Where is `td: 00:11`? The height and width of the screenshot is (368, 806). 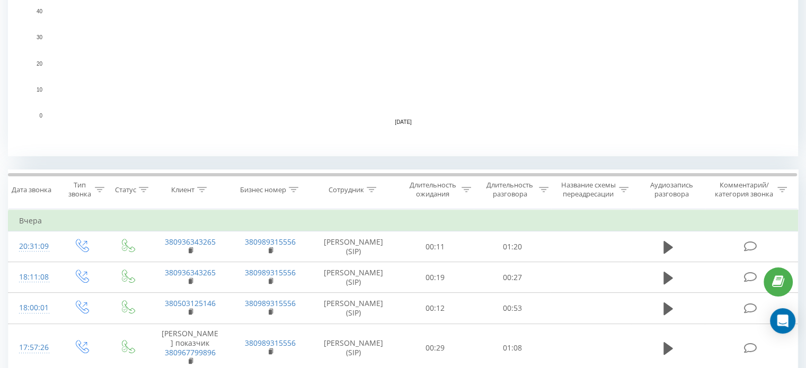
td: 00:11 is located at coordinates (435, 247).